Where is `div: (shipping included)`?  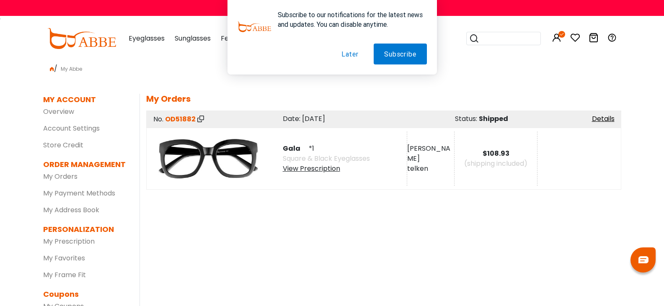
div: (shipping included) is located at coordinates (496, 164).